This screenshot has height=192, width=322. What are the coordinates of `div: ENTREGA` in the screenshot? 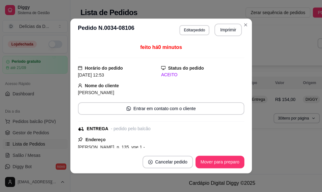 It's located at (97, 129).